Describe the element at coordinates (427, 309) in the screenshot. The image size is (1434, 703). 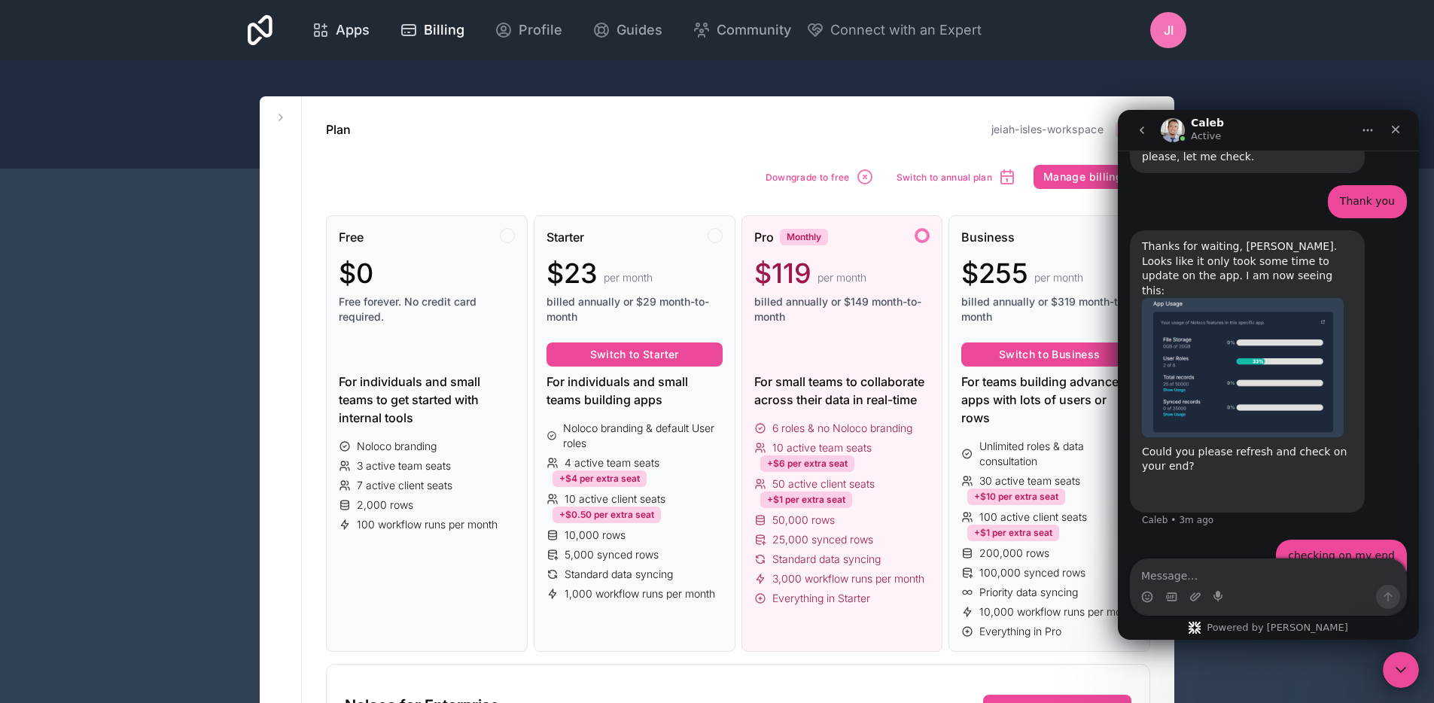
I see `span: Free forever. No credit card required.` at that location.